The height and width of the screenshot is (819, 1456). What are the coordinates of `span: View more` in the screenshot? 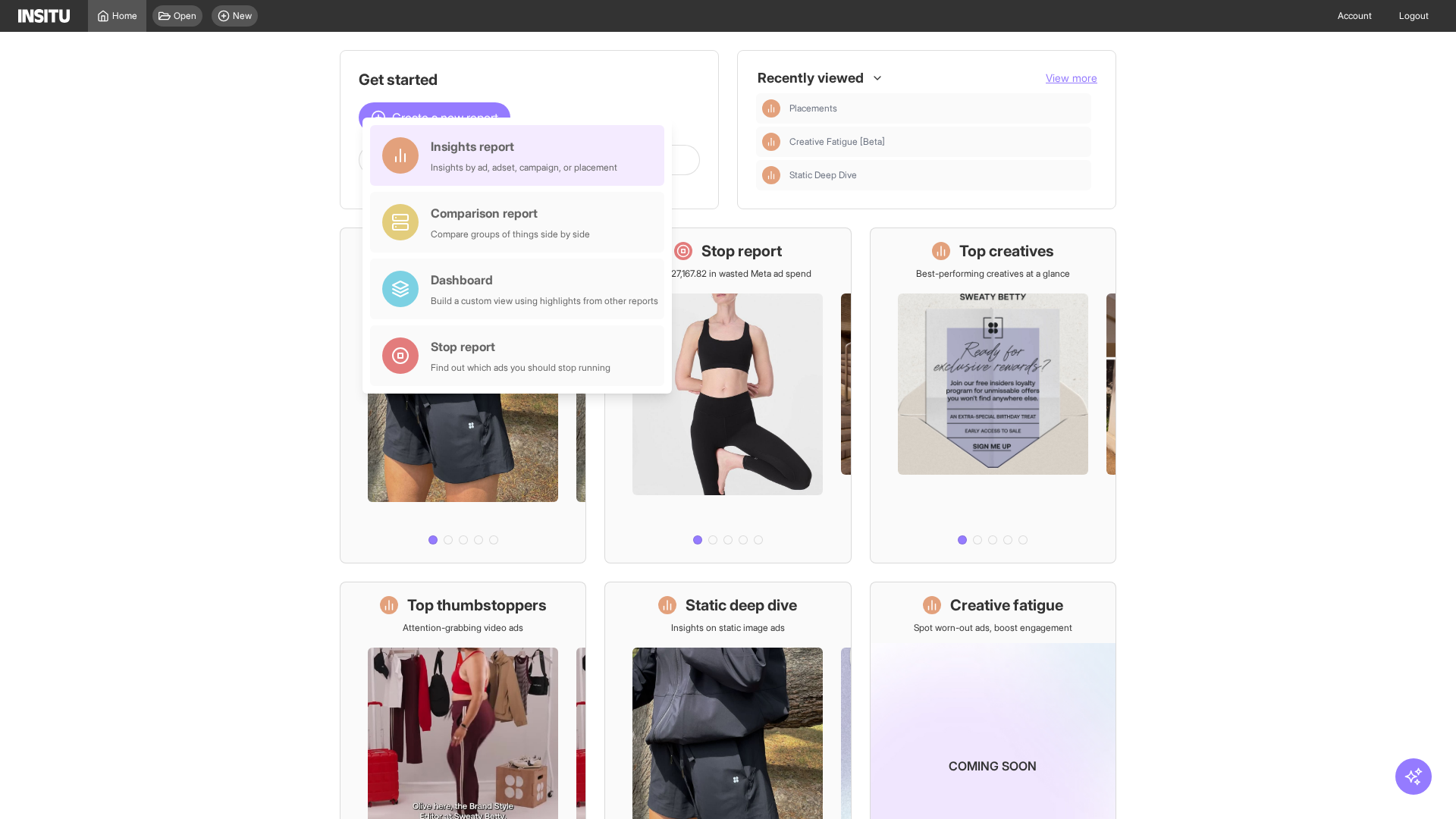 It's located at (1071, 77).